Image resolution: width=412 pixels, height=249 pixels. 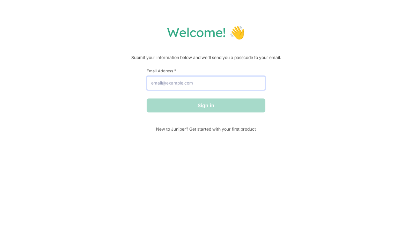 What do you see at coordinates (206, 71) in the screenshot?
I see `label: Email Address` at bounding box center [206, 71].